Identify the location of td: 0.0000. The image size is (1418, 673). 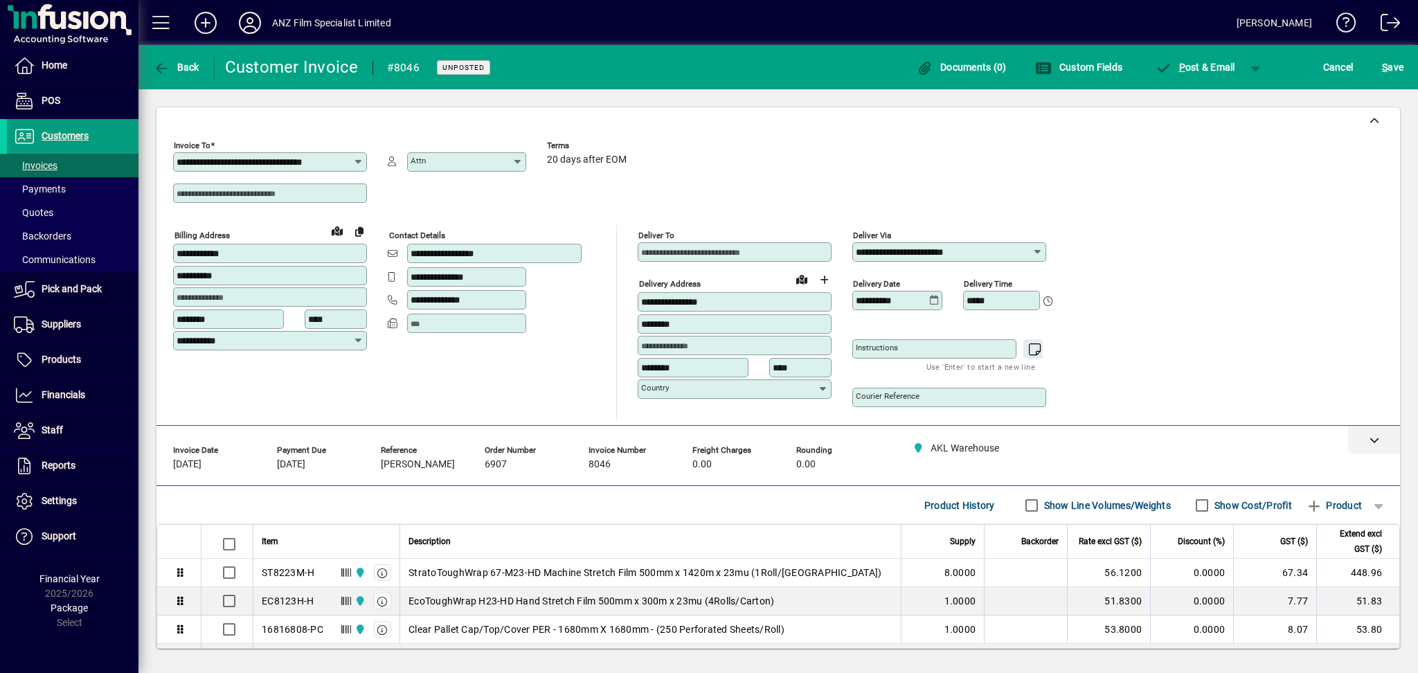
(1192, 629).